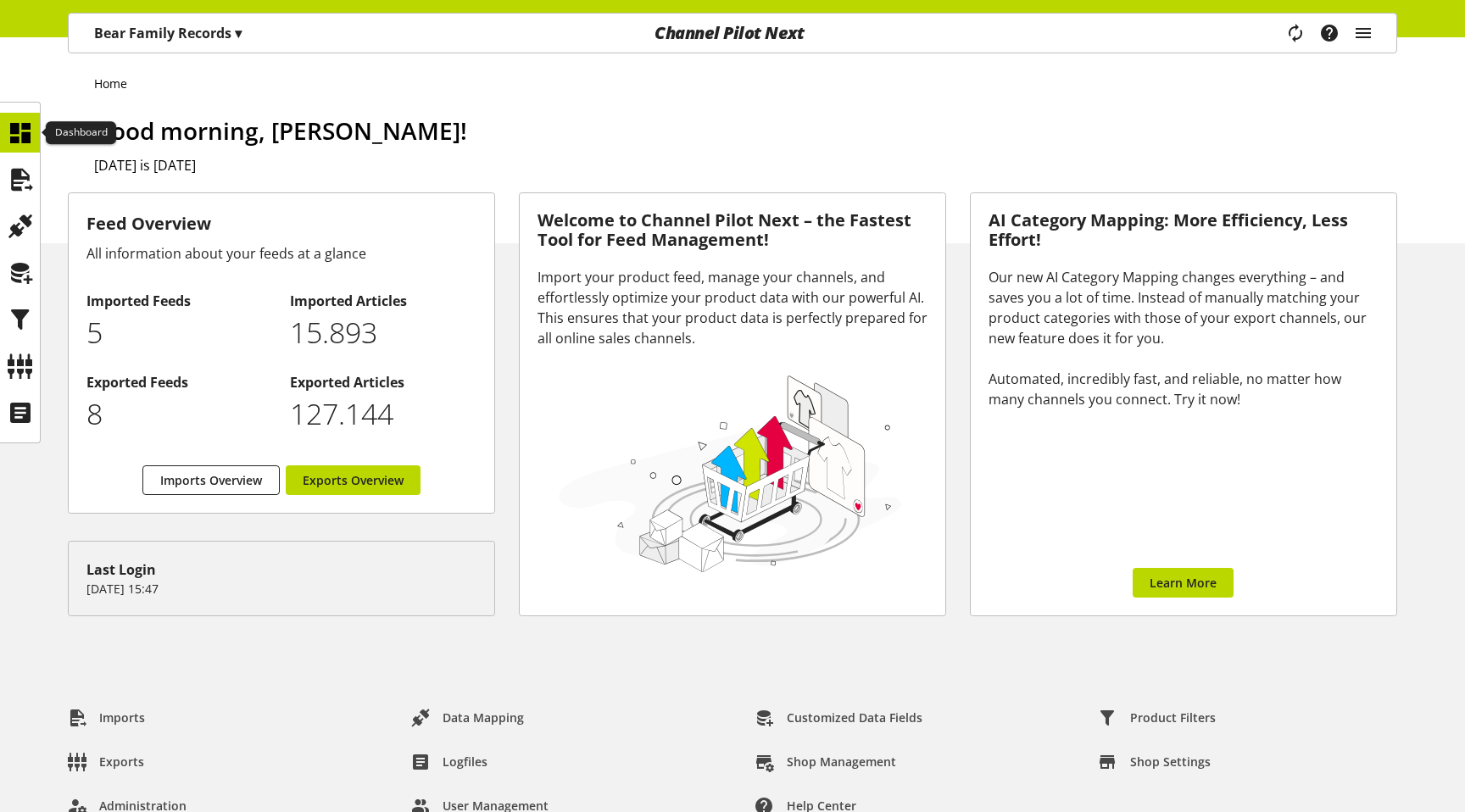 The height and width of the screenshot is (812, 1465). What do you see at coordinates (1169, 761) in the screenshot?
I see `span: Shop Settings` at bounding box center [1169, 761].